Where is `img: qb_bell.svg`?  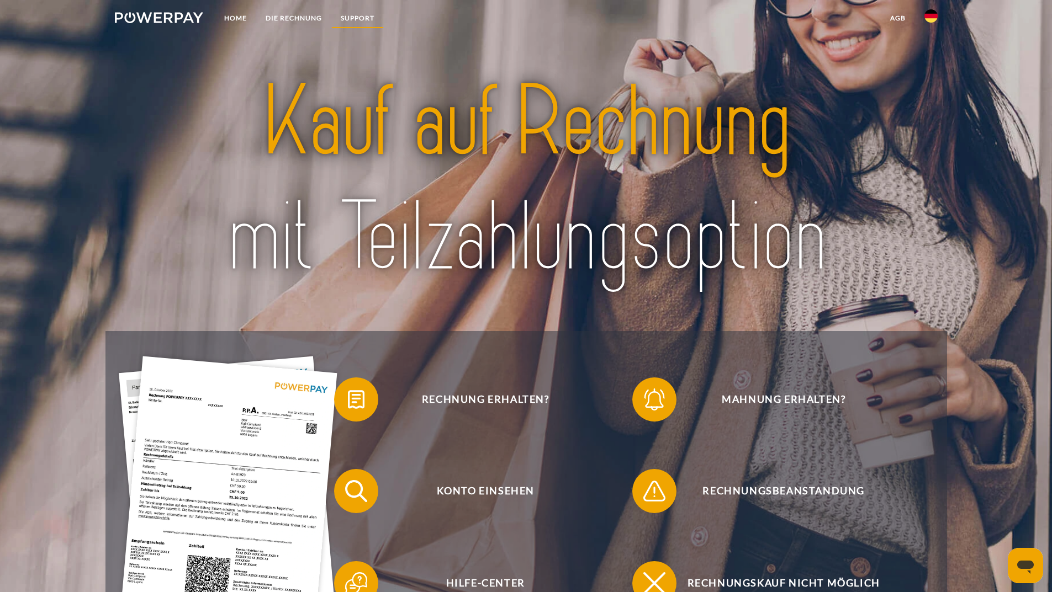
img: qb_bell.svg is located at coordinates (654, 400).